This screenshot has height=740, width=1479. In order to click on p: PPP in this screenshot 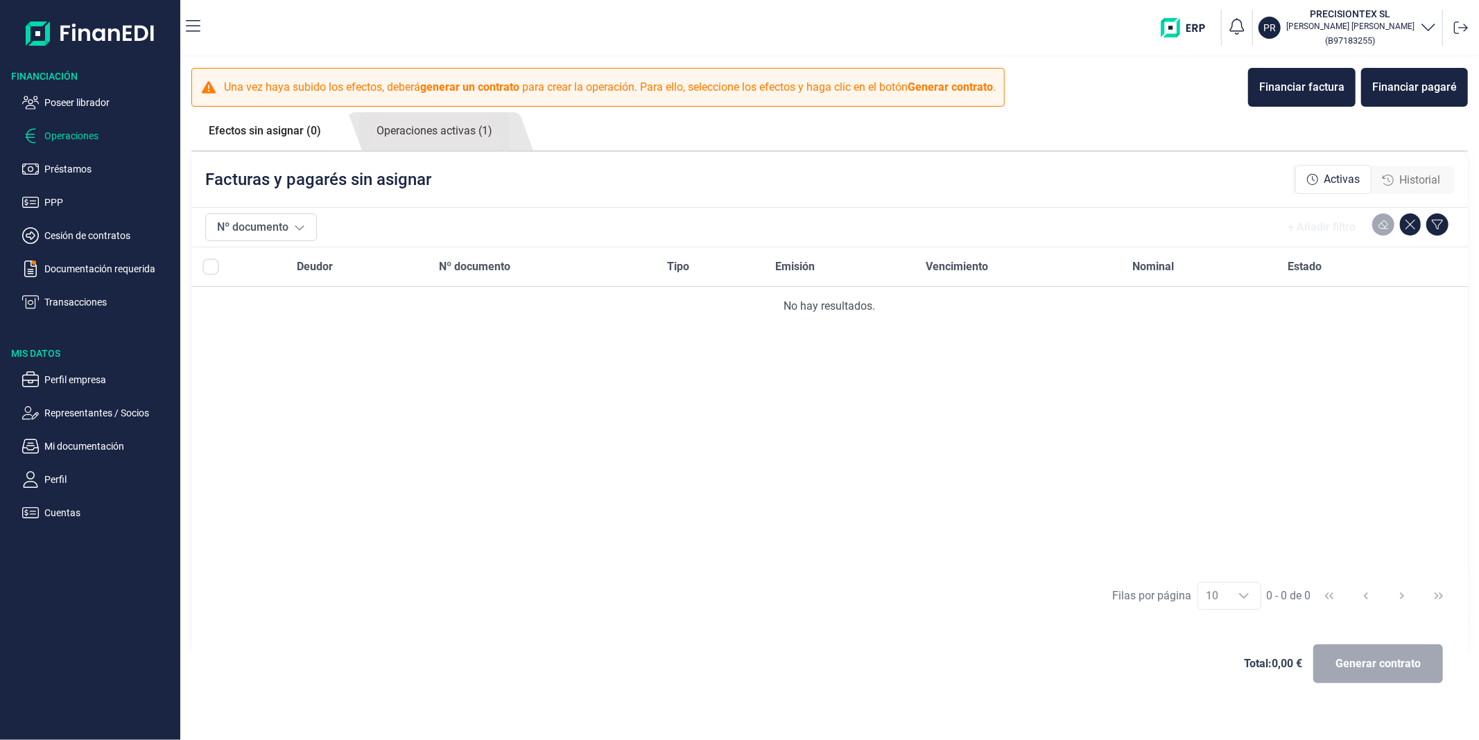, I will do `click(110, 202)`.